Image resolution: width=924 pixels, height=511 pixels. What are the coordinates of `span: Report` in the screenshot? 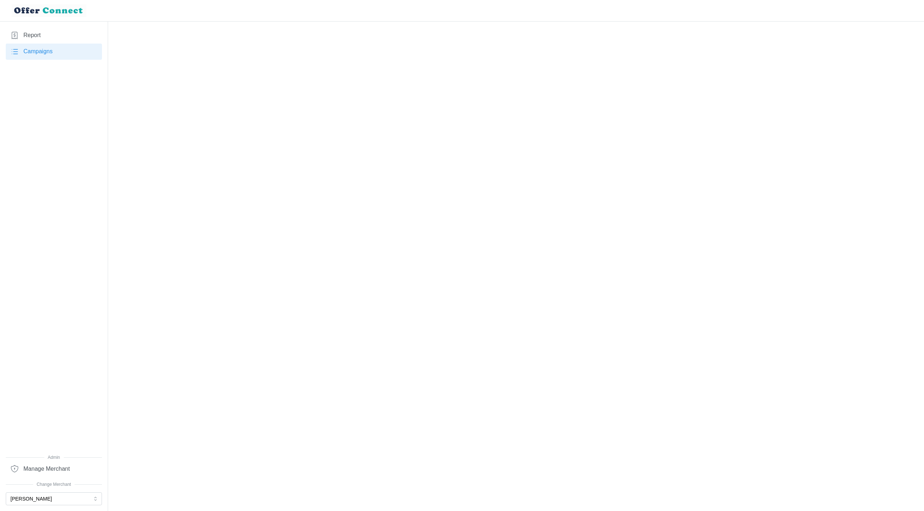 It's located at (32, 35).